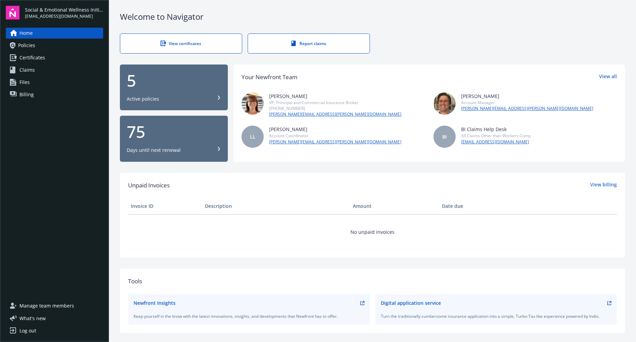  Describe the element at coordinates (608, 77) in the screenshot. I see `a: View all` at that location.